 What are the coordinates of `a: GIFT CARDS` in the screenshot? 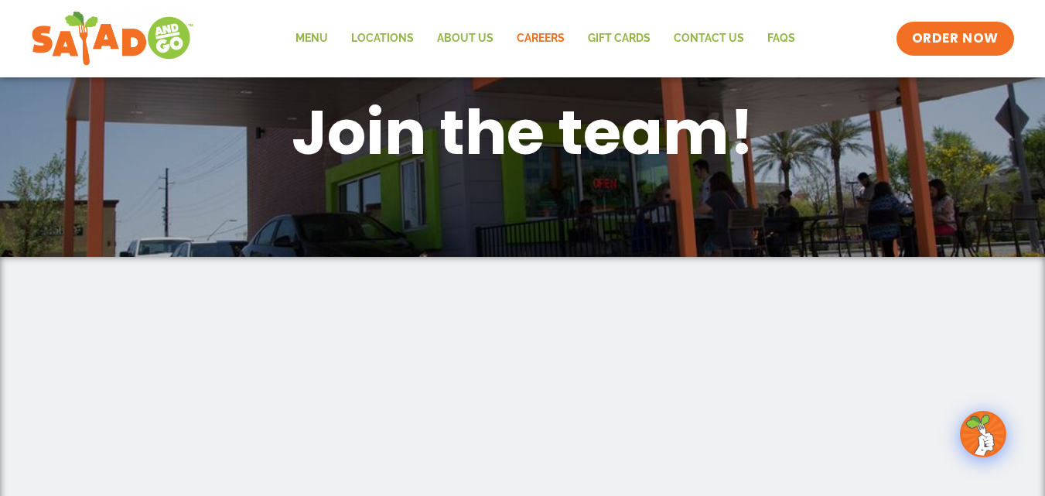 It's located at (619, 39).